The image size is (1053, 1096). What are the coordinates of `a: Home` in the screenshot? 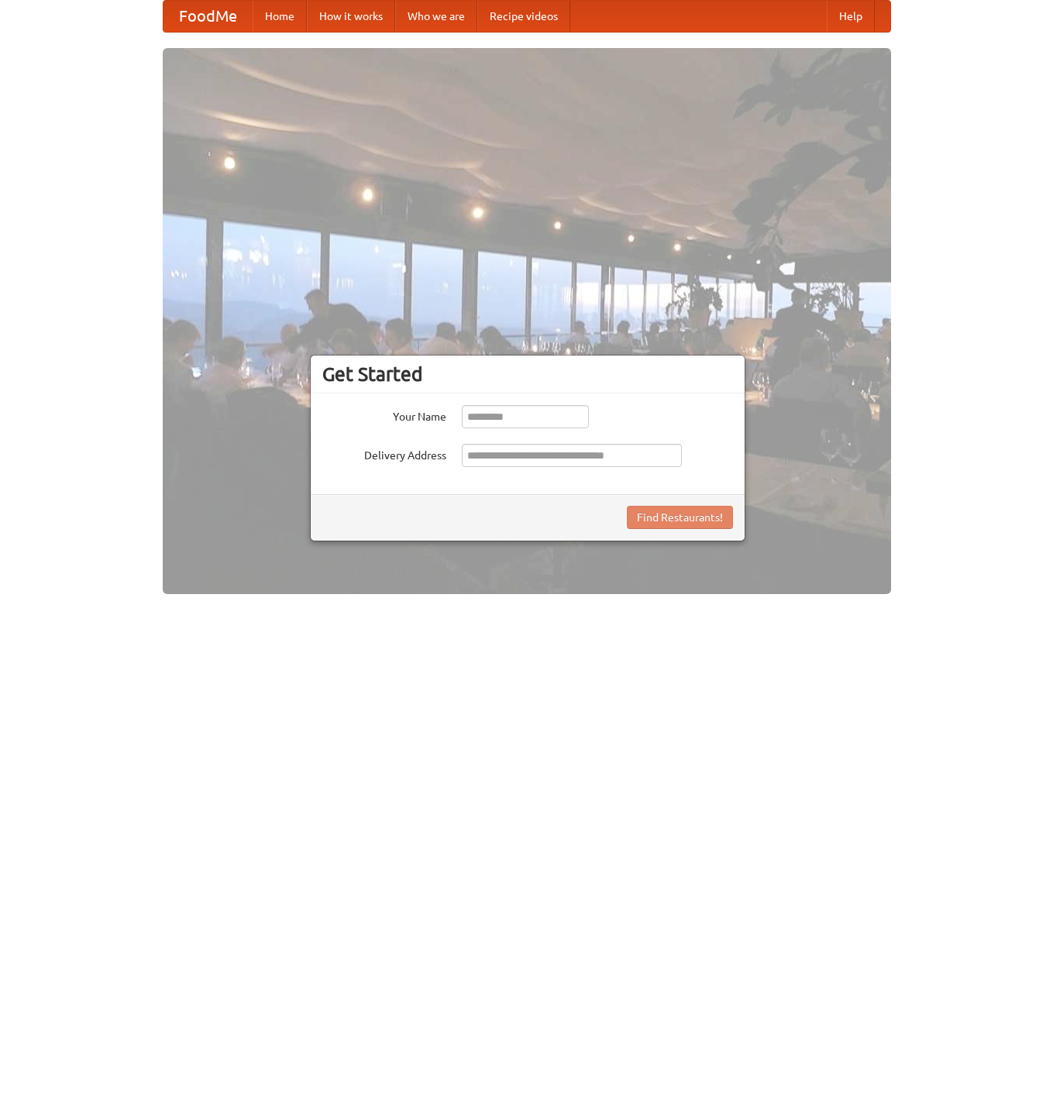 It's located at (280, 16).